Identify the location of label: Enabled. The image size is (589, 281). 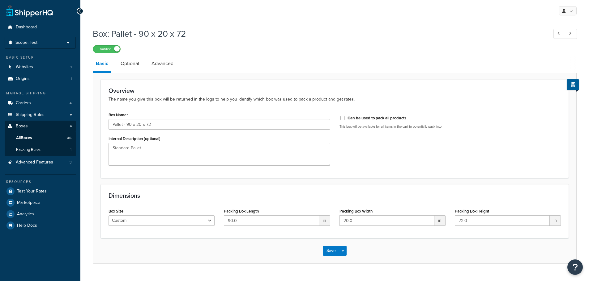
(107, 49).